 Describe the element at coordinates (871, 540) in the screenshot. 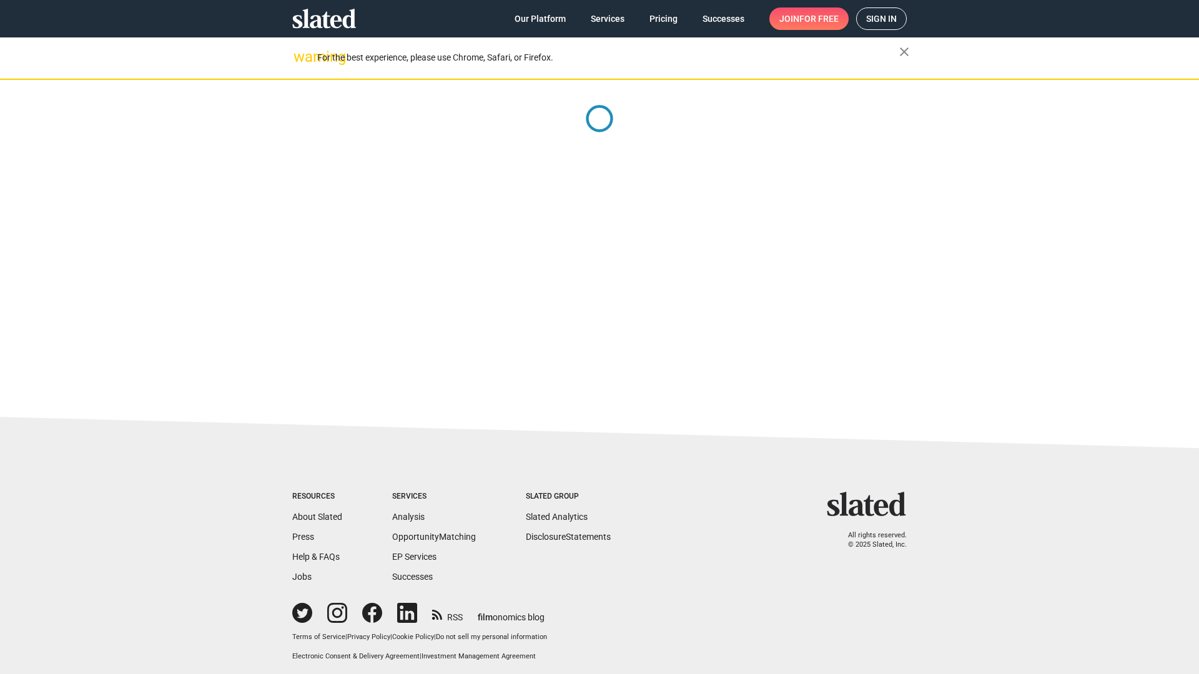

I see `p: All rights reserved. © 2025 Slated, Inc.` at that location.